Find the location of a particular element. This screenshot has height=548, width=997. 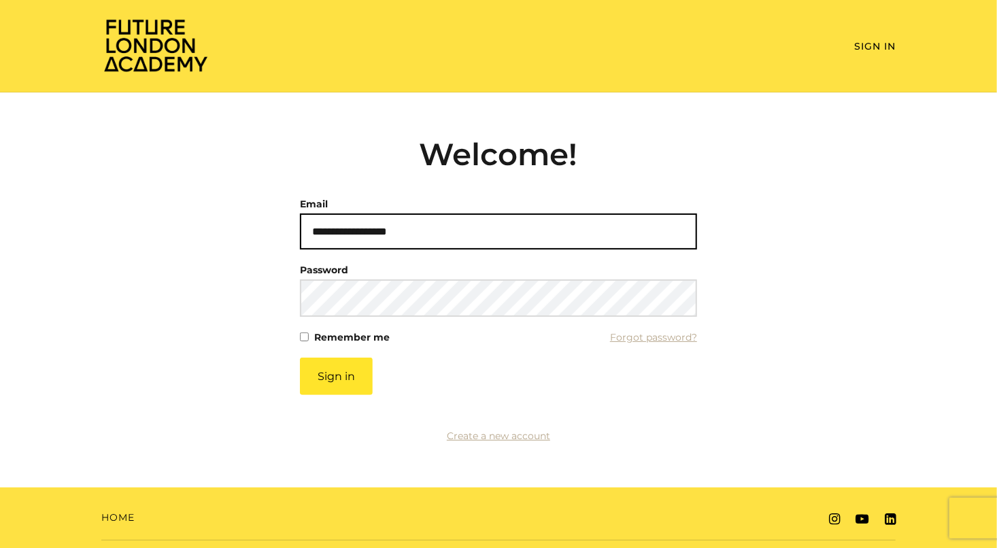

a: Forgot password? is located at coordinates (653, 337).